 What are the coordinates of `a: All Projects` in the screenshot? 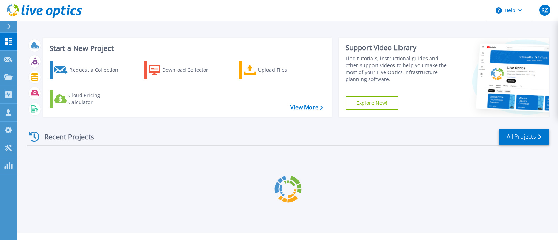 It's located at (524, 137).